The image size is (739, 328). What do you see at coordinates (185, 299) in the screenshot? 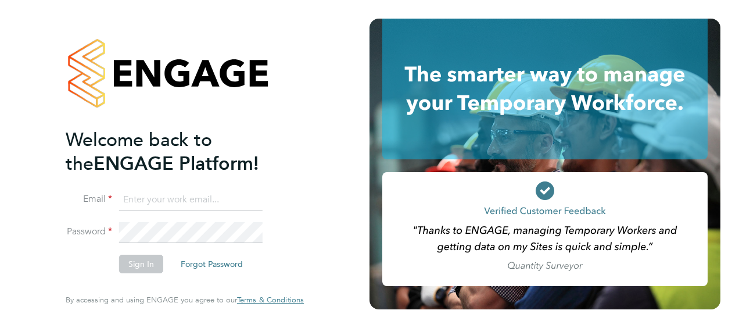
I see `span: By accessing and using ENGAGE you agree to our` at bounding box center [185, 299].